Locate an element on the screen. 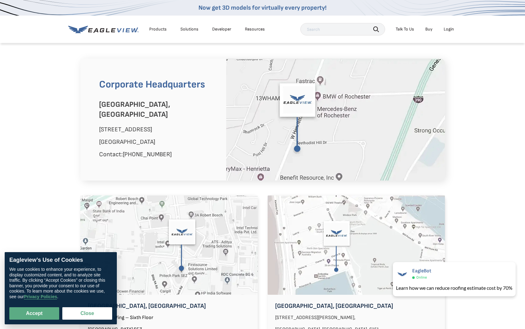  button: Close is located at coordinates (87, 314).